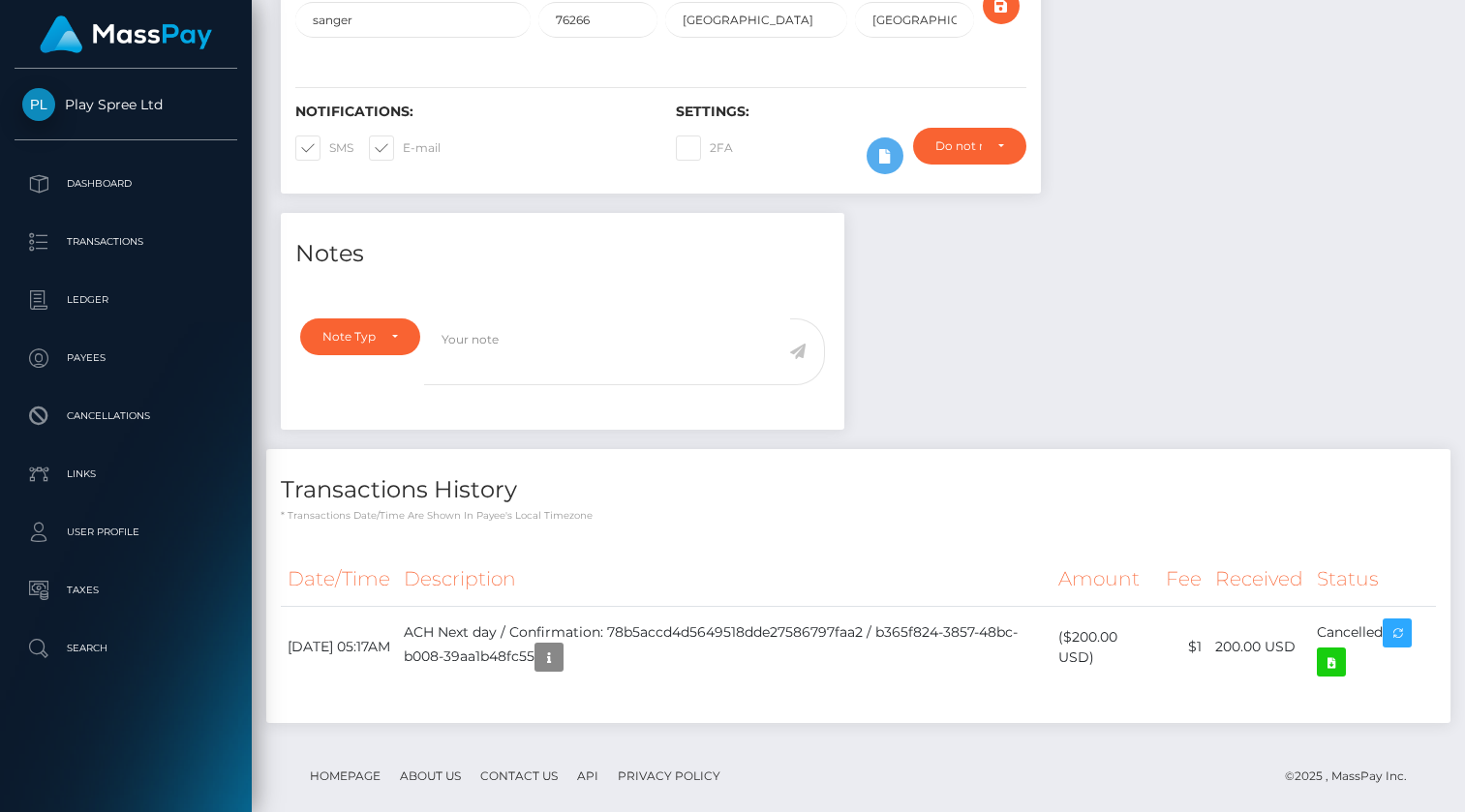 This screenshot has height=812, width=1465. Describe the element at coordinates (126, 532) in the screenshot. I see `p: User Profile` at that location.